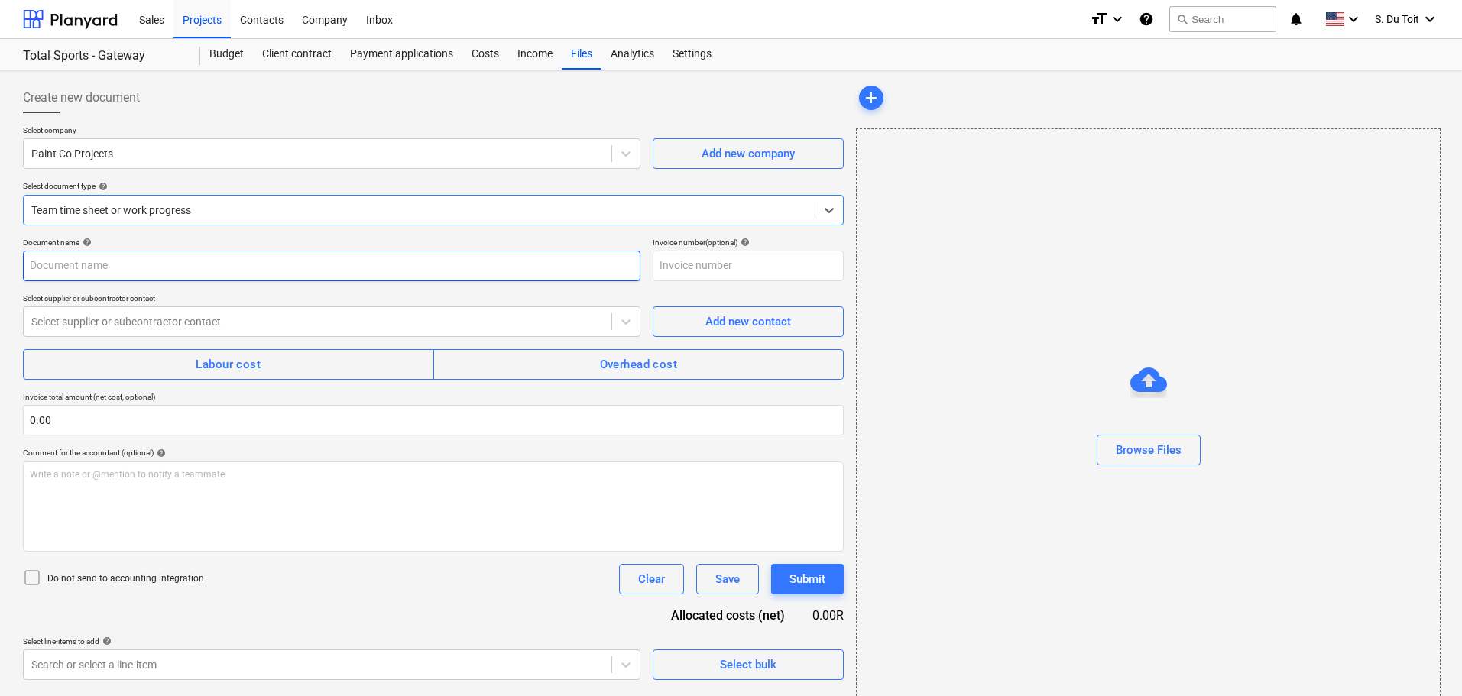 This screenshot has height=696, width=1462. Describe the element at coordinates (748, 266) in the screenshot. I see `input: Invoice number` at that location.